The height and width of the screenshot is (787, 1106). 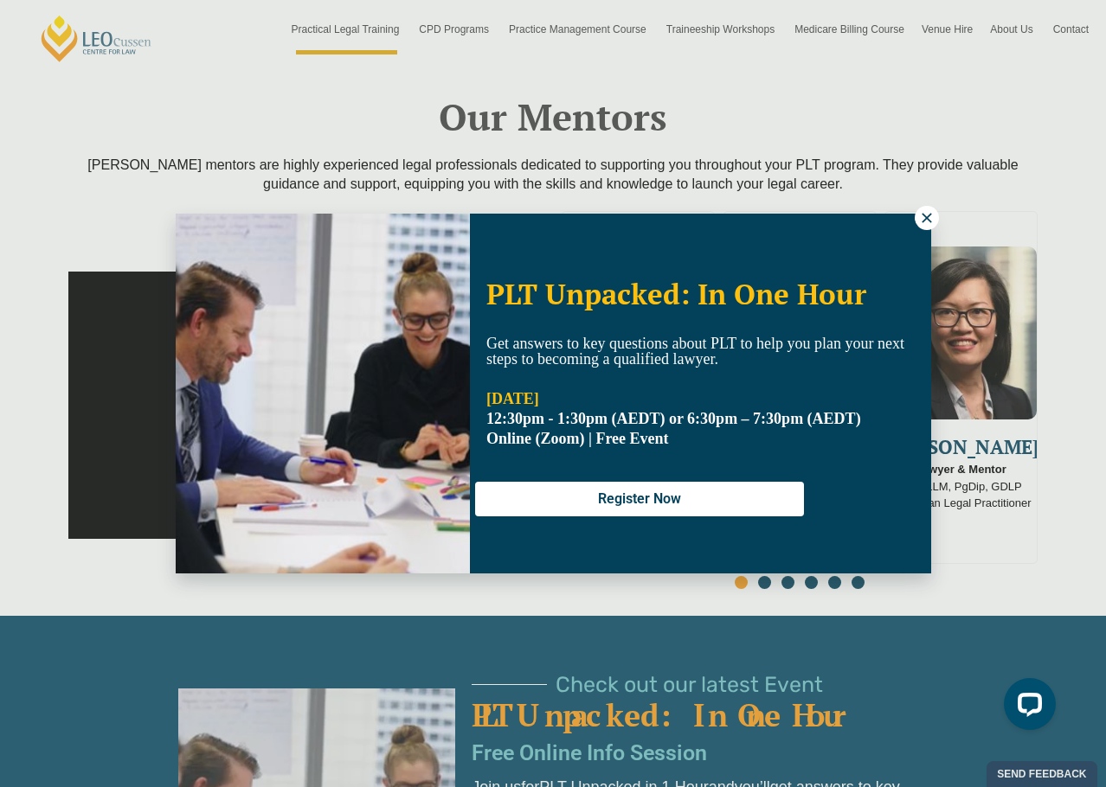 I want to click on strong: 12:30pm - 1:30pm (AEDT) or 6:30pm – 7:30pm (AEDT), so click(x=673, y=419).